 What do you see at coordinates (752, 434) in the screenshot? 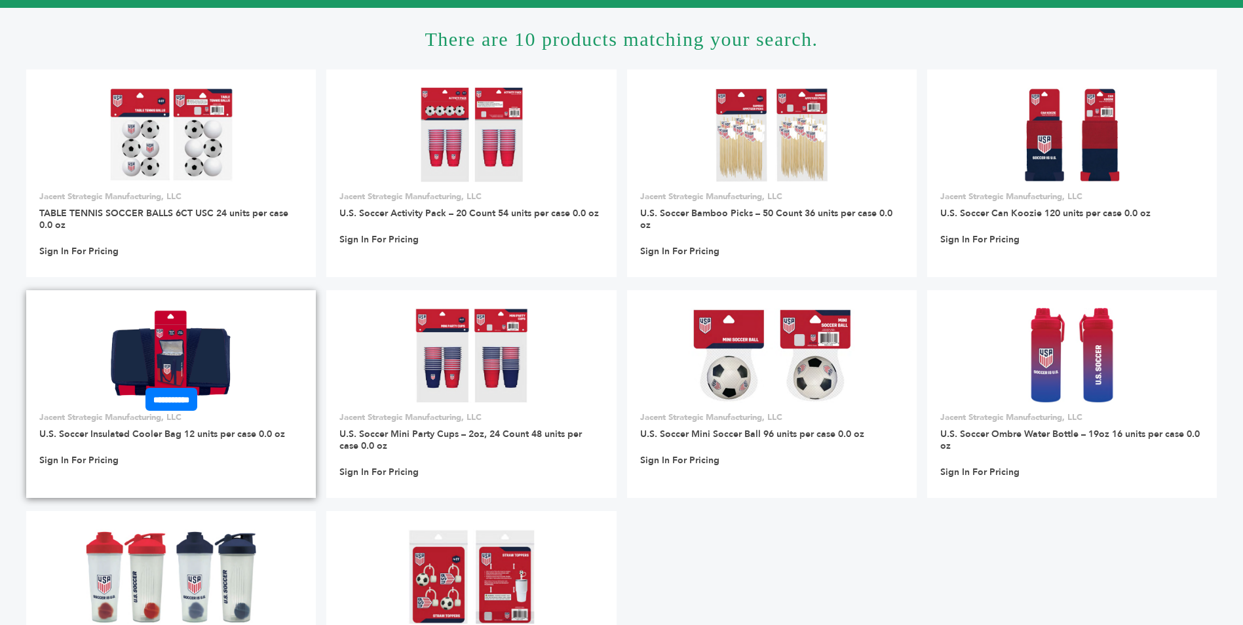
I see `a: U.S. Soccer Mini Soccer Ball 96 units per case 0.0 oz` at bounding box center [752, 434].